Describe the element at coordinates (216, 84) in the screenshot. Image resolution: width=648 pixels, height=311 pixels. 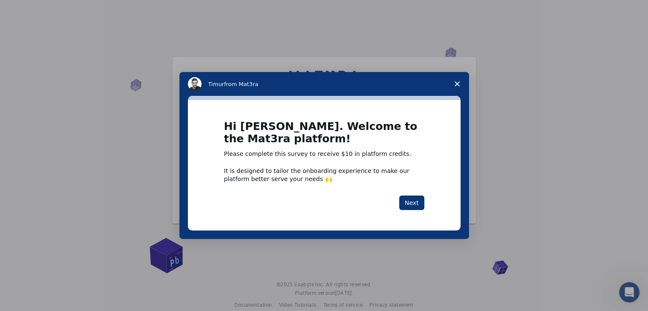
I see `span: Timur` at that location.